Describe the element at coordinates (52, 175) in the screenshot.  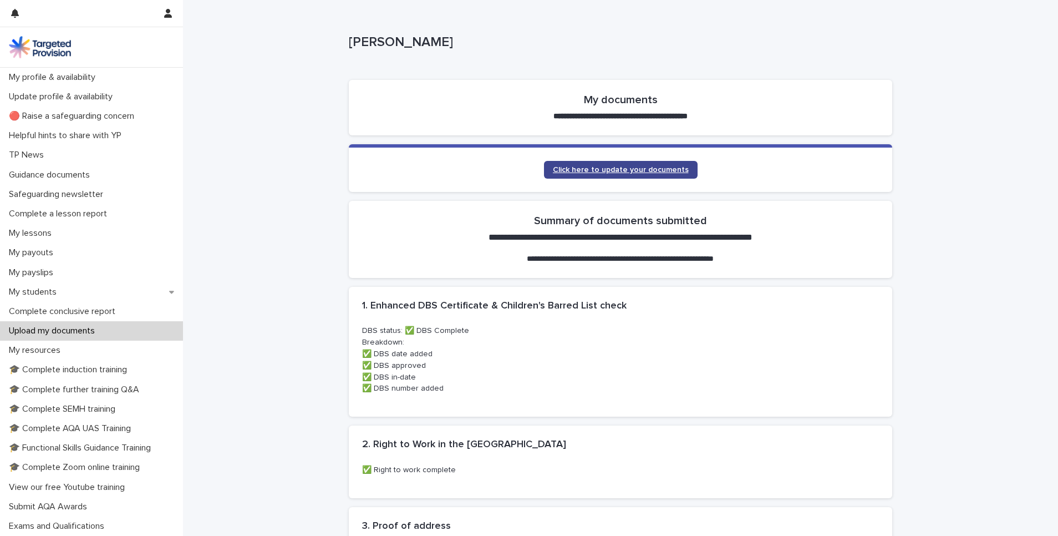
I see `p: Guidance documents` at that location.